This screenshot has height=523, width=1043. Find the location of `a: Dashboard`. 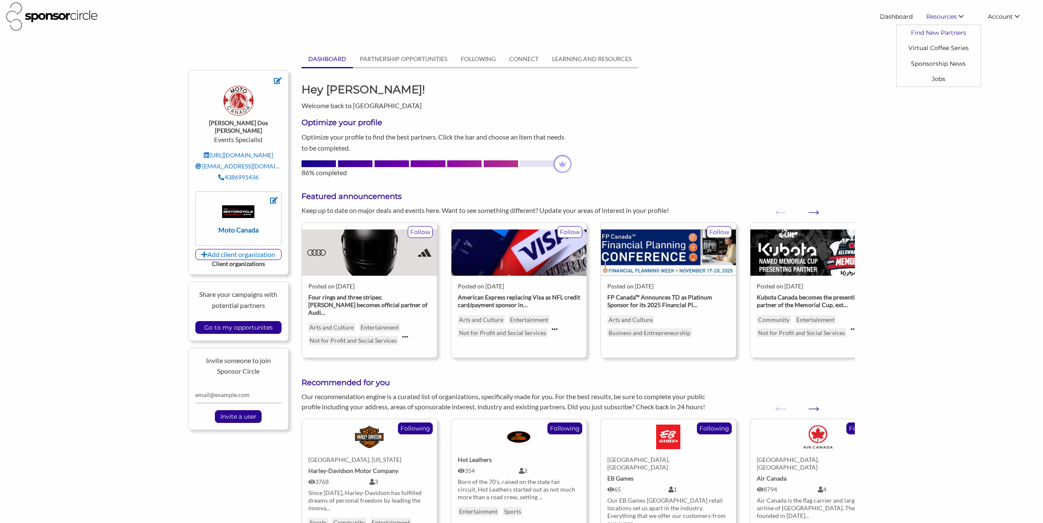

a: Dashboard is located at coordinates (896, 17).